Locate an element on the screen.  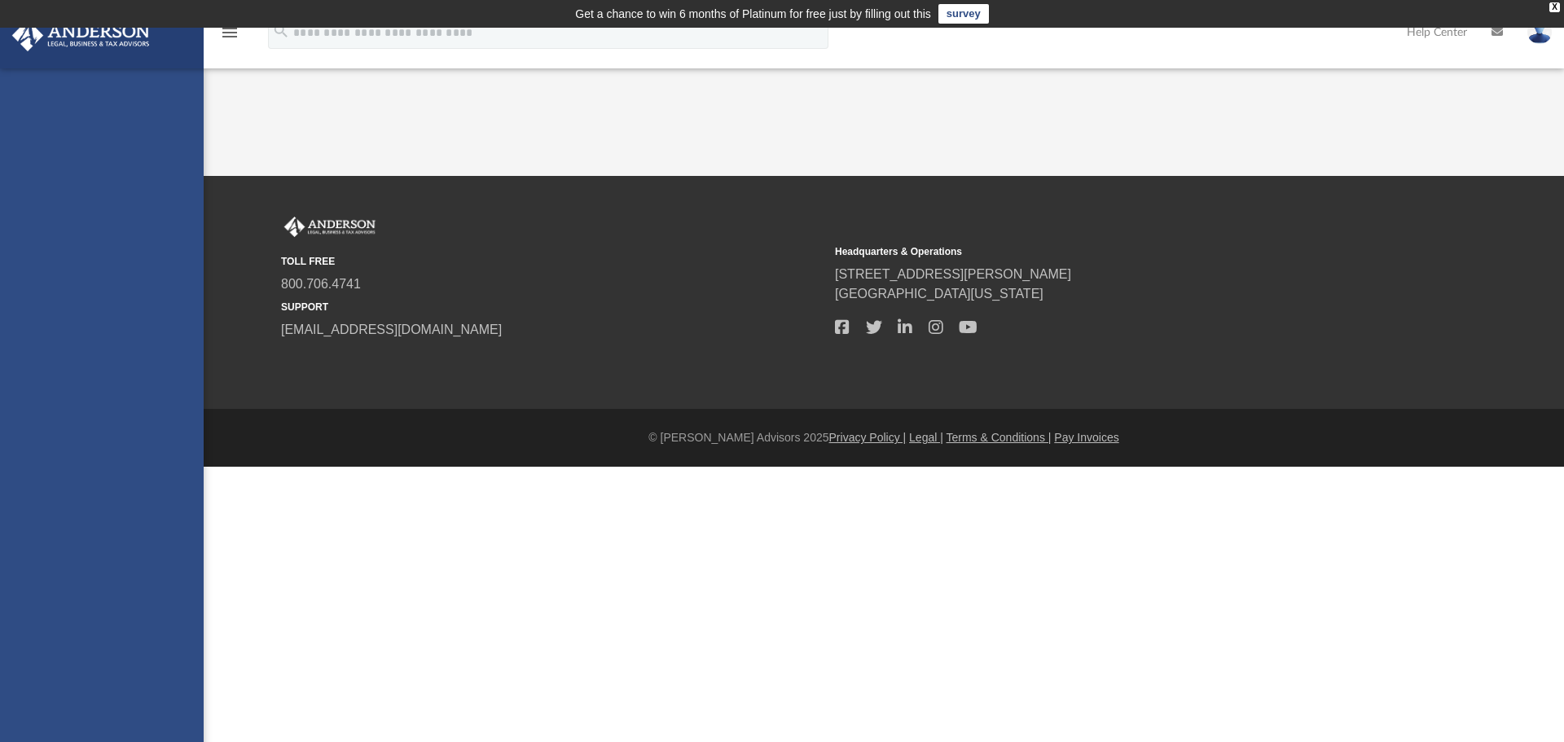
a: Legal | is located at coordinates (926, 438).